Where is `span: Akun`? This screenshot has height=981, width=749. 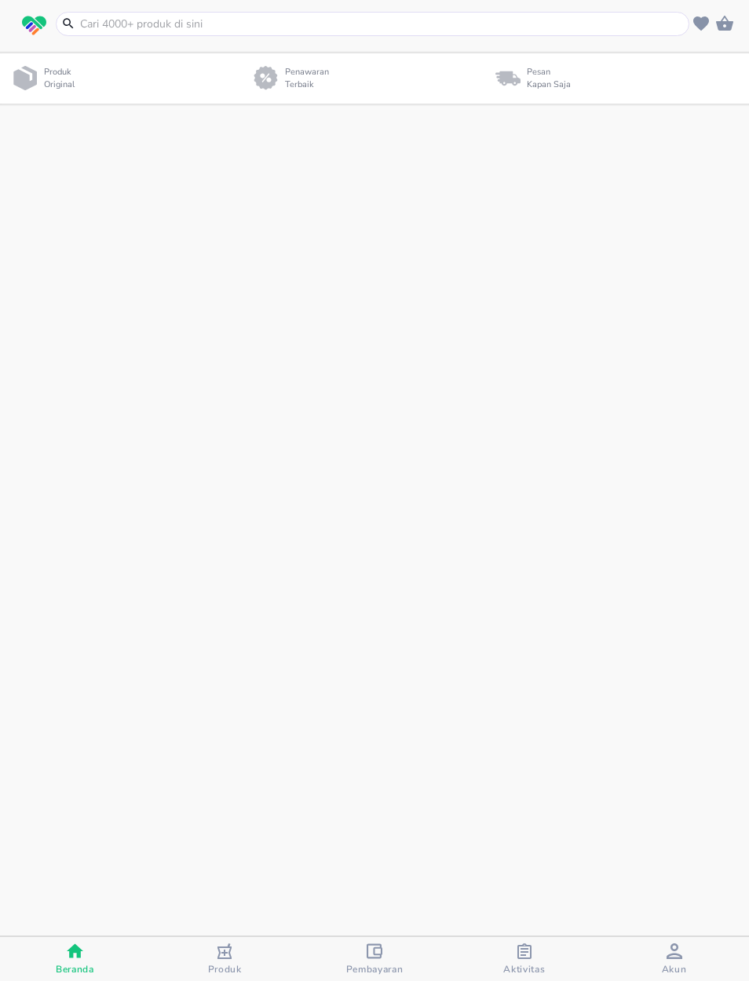
span: Akun is located at coordinates (674, 969).